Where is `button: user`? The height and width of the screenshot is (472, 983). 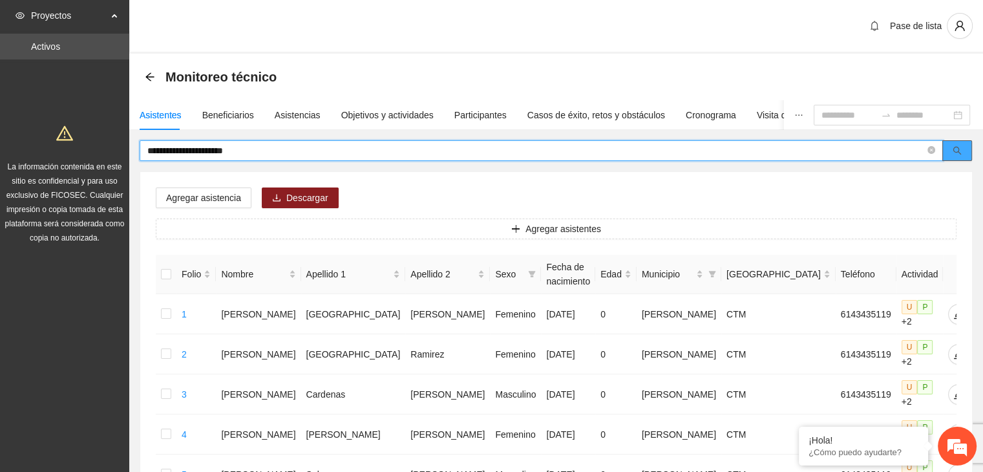
button: user is located at coordinates (960, 26).